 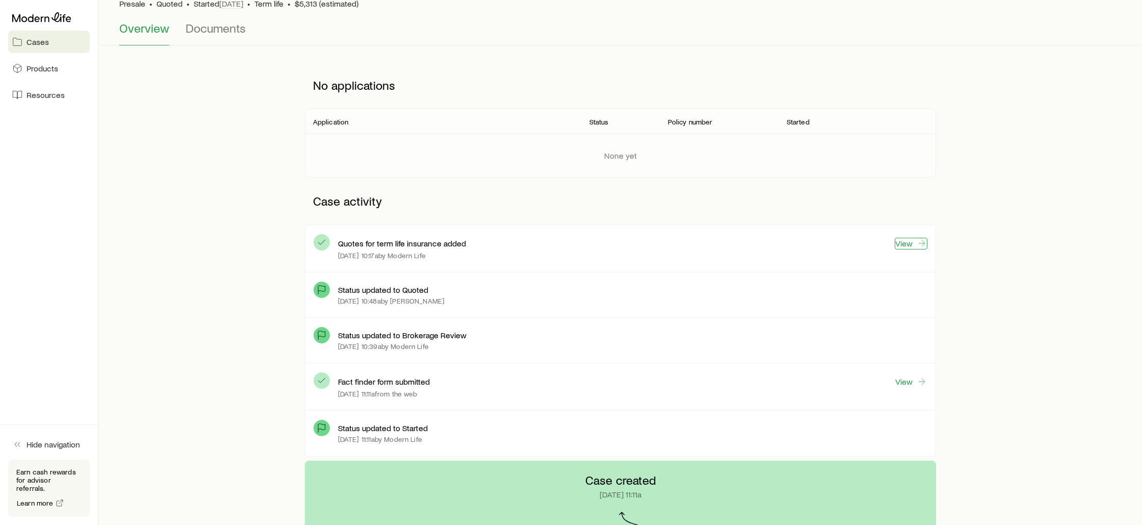 I want to click on a: Products, so click(x=49, y=68).